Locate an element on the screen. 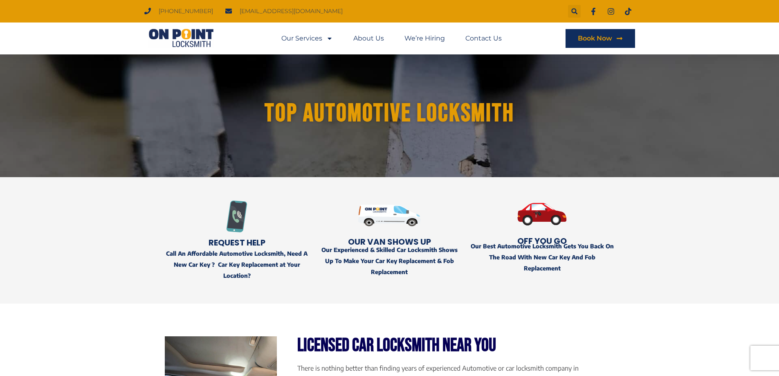 The height and width of the screenshot is (376, 779). img: Automotive Locksmith 2 is located at coordinates (542, 214).